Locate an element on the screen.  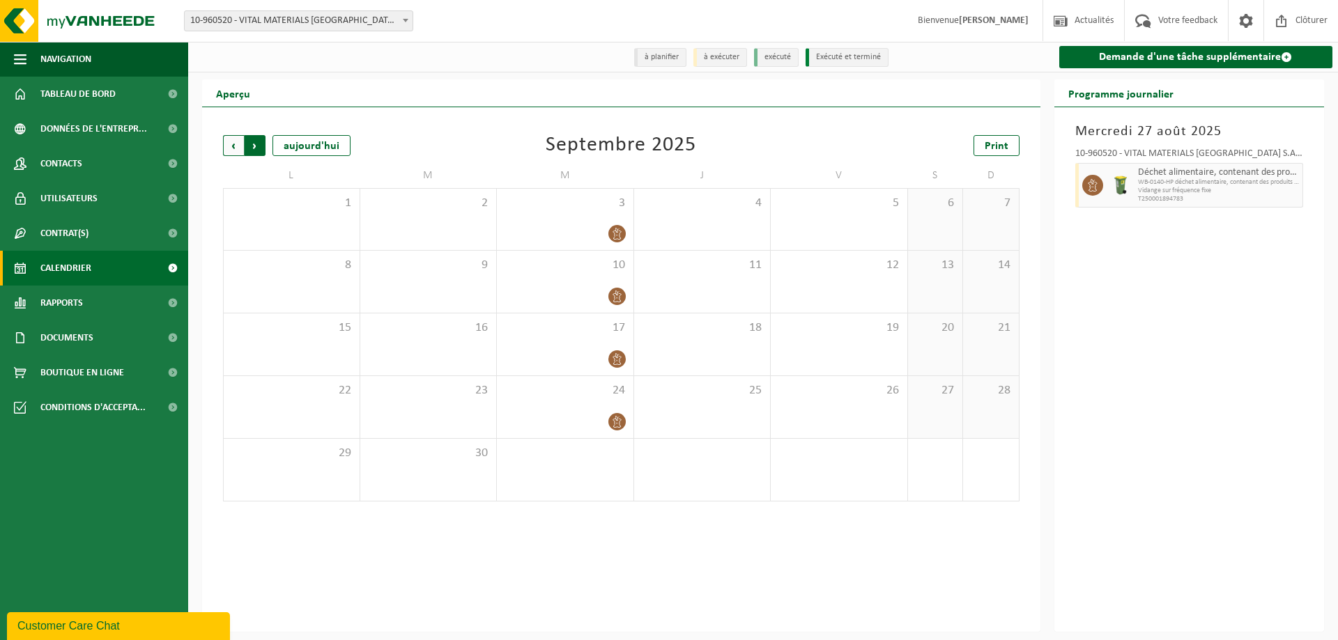
li: à exécuter is located at coordinates (720, 57).